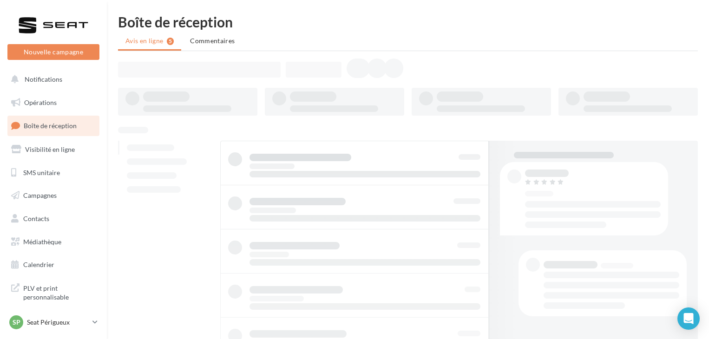 The image size is (709, 339). I want to click on span: Médiathèque, so click(42, 242).